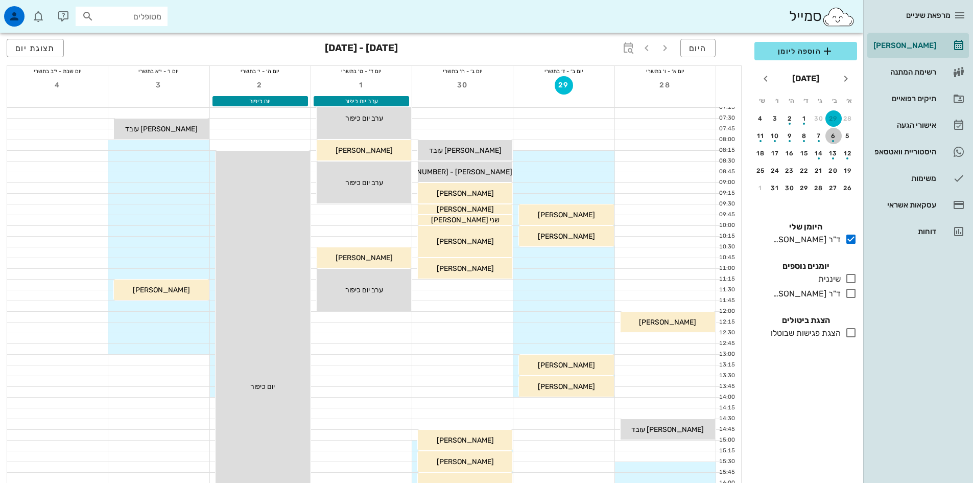 The width and height of the screenshot is (973, 483). I want to click on div: 11:45, so click(726, 300).